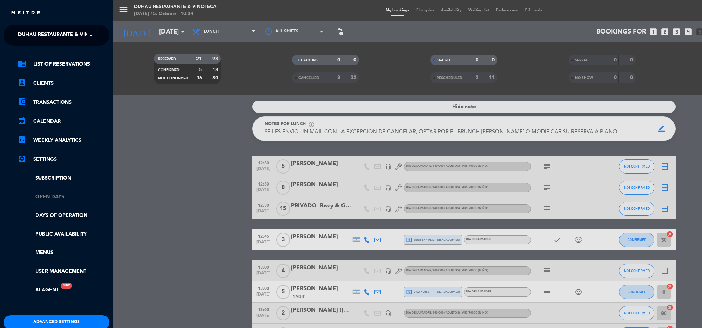  Describe the element at coordinates (64, 271) in the screenshot. I see `a: User Management` at that location.